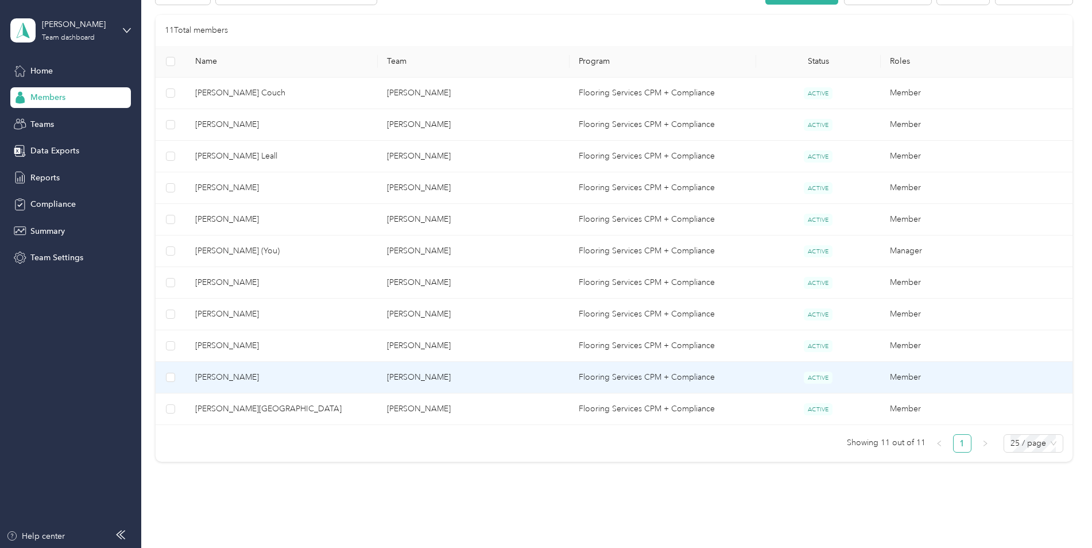 The image size is (1092, 548). I want to click on span: Showing 11 out of 11, so click(886, 443).